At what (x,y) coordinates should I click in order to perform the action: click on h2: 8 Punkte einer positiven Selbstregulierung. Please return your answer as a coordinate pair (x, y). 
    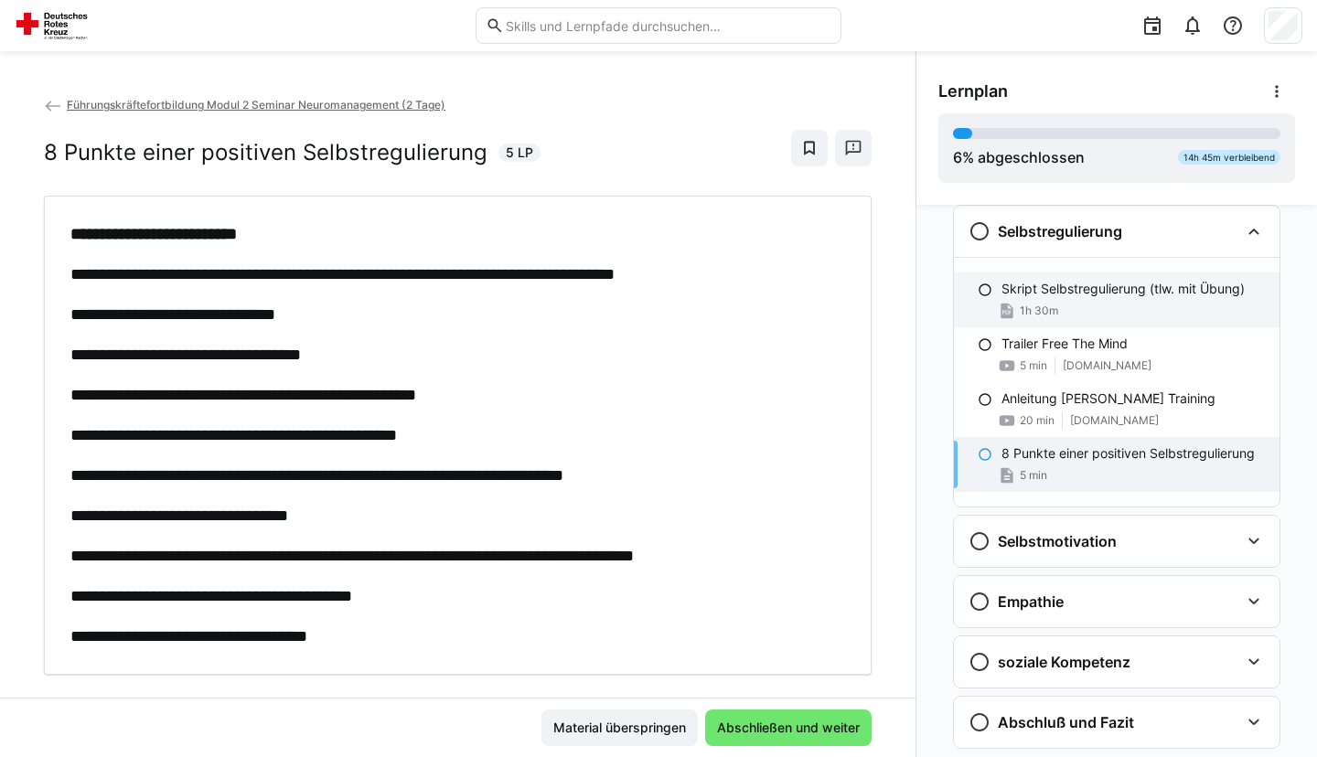
    Looking at the image, I should click on (265, 153).